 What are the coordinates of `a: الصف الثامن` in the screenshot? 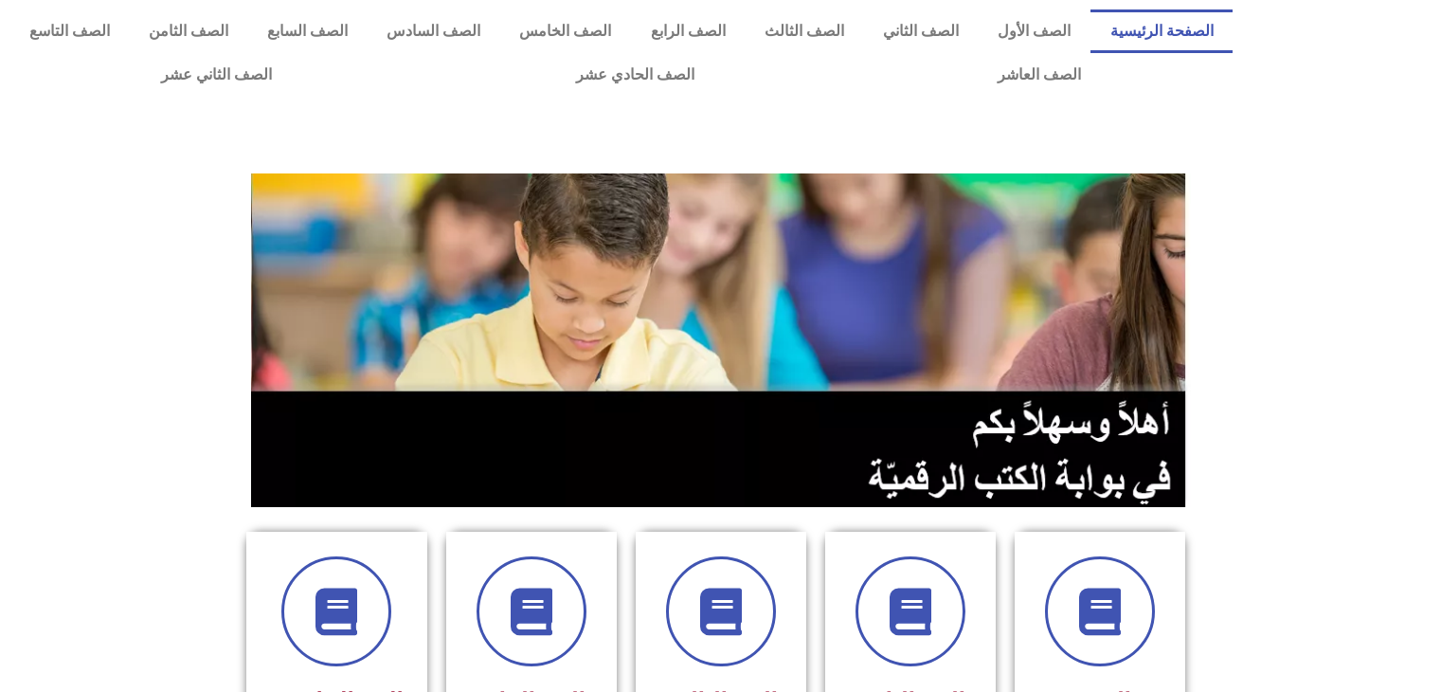 It's located at (188, 31).